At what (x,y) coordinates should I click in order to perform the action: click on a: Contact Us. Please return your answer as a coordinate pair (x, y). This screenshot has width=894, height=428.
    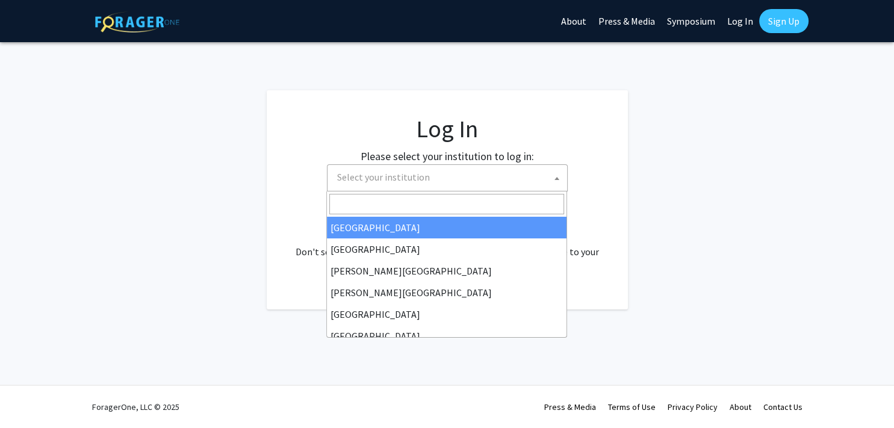
    Looking at the image, I should click on (783, 407).